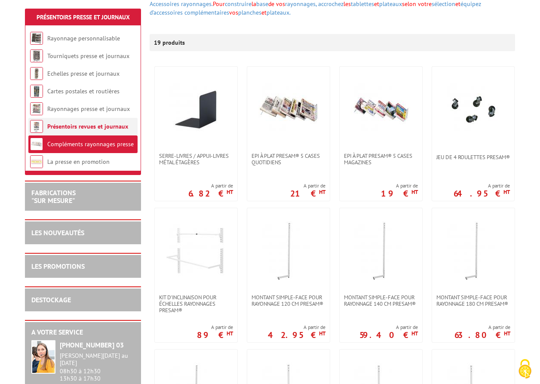  What do you see at coordinates (51, 299) in the screenshot?
I see `a: DESTOCKAGE` at bounding box center [51, 299].